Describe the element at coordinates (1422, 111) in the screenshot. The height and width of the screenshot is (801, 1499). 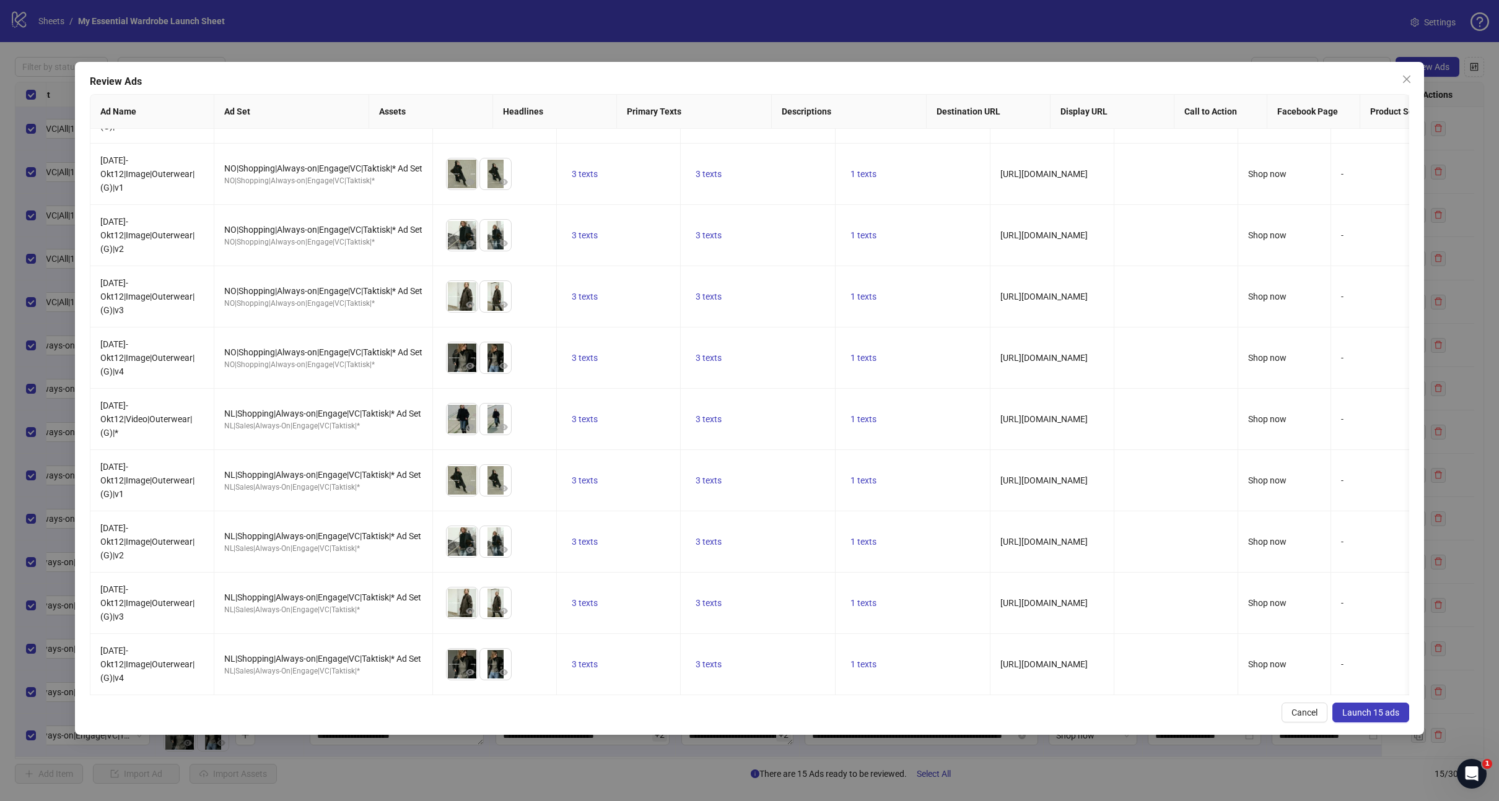
I see `th: Product Set ID` at that location.